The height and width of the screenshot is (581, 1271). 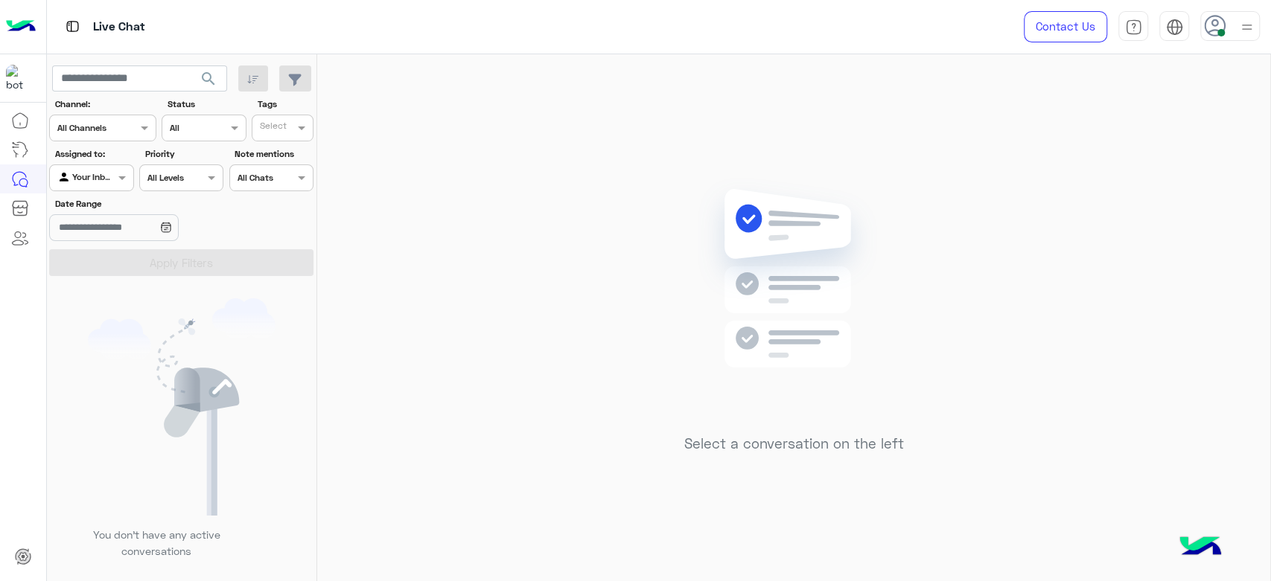 I want to click on p: You don’t have any active conversations, so click(x=156, y=543).